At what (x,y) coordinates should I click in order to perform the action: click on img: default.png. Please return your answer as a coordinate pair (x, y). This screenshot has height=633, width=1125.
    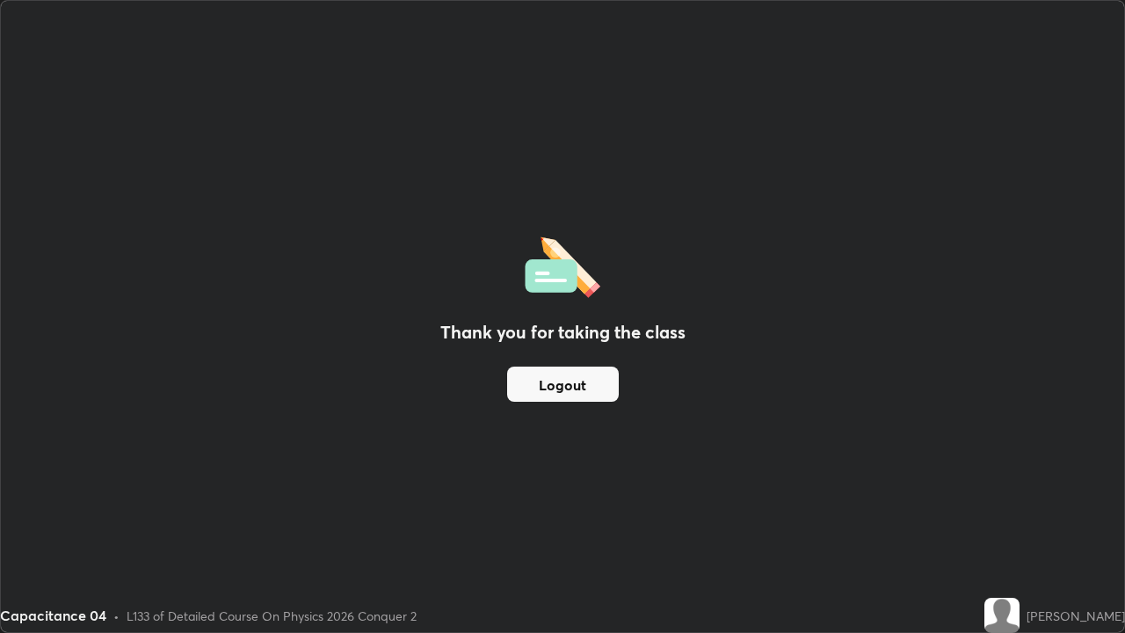
    Looking at the image, I should click on (1002, 615).